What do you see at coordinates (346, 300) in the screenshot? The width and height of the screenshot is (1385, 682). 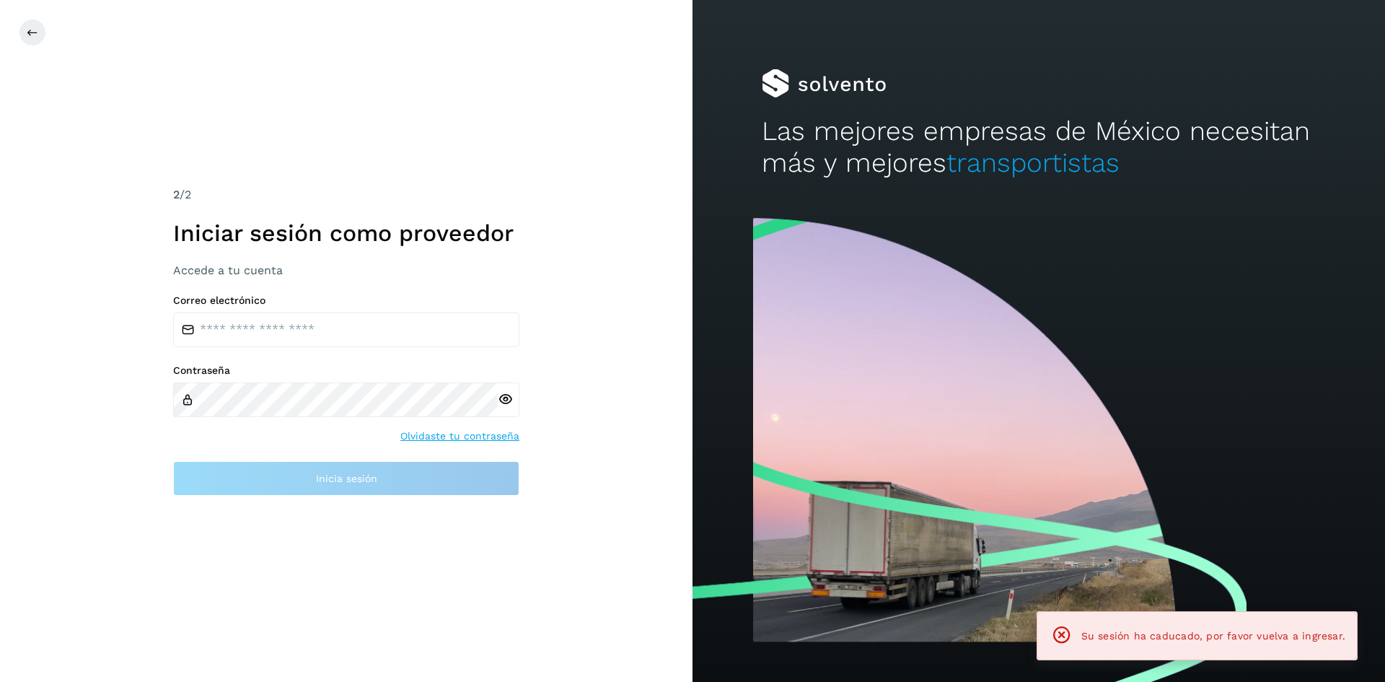 I see `label: Correo electrónico` at bounding box center [346, 300].